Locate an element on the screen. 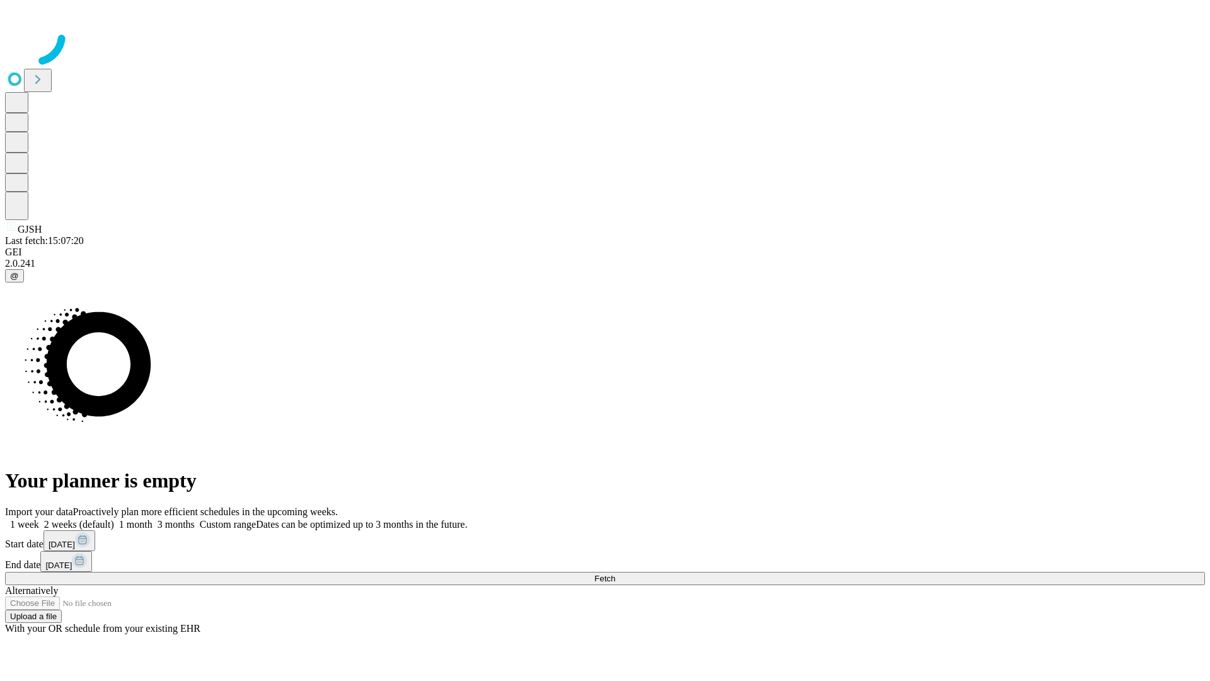 This screenshot has width=1210, height=681. span: Import your data is located at coordinates (39, 511).